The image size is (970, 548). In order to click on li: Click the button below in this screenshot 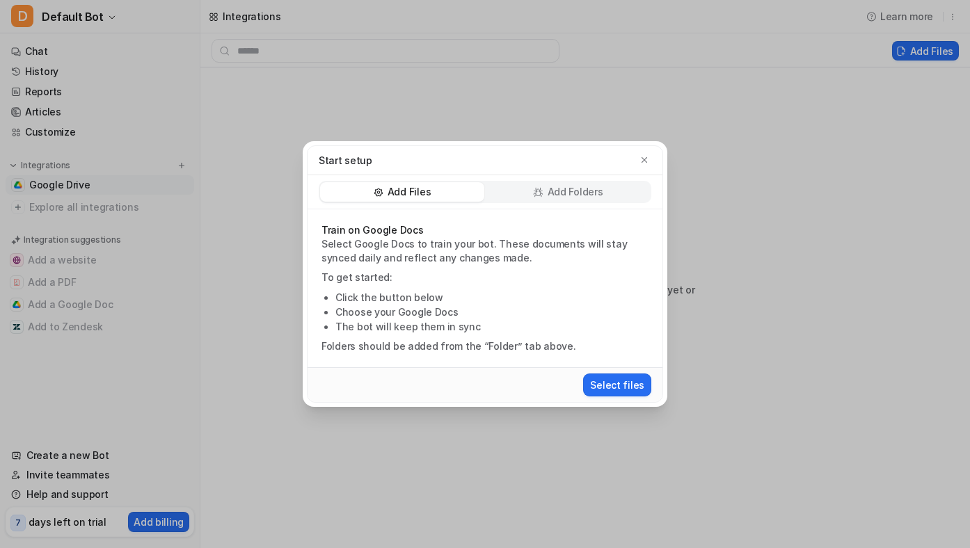, I will do `click(492, 297)`.